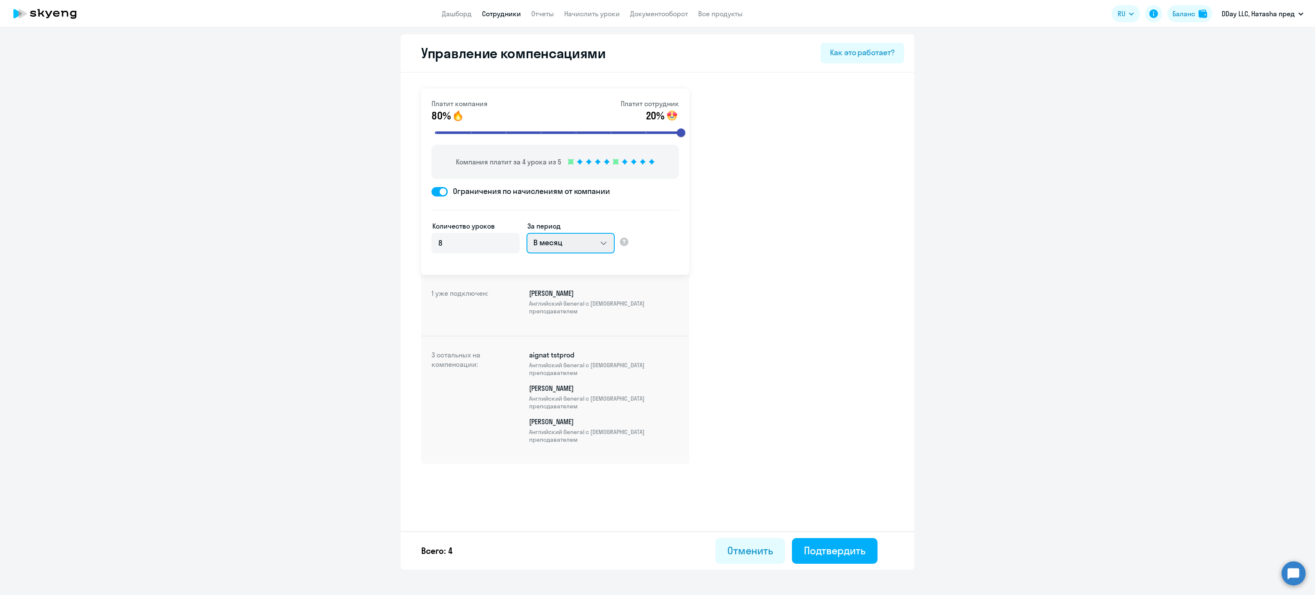  Describe the element at coordinates (437, 551) in the screenshot. I see `p: Всего: 4` at that location.